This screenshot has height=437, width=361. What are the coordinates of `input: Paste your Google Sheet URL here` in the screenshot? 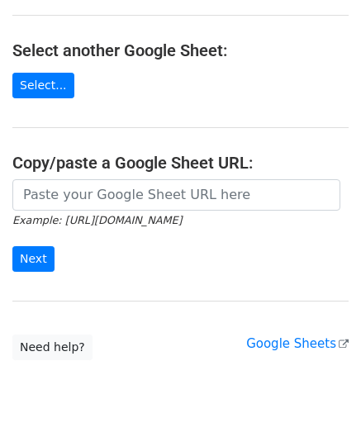 It's located at (176, 195).